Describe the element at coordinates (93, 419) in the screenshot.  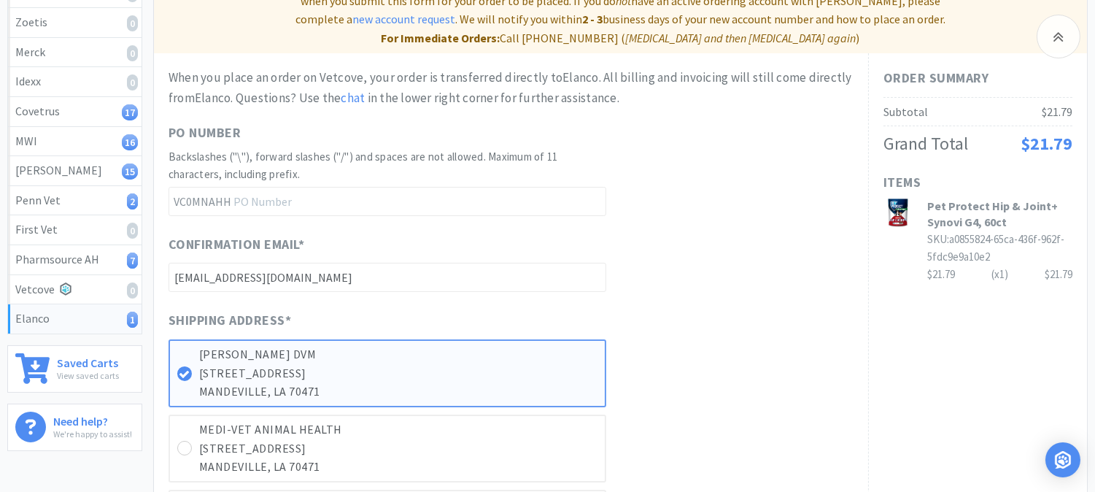
I see `h6: Need help?` at that location.